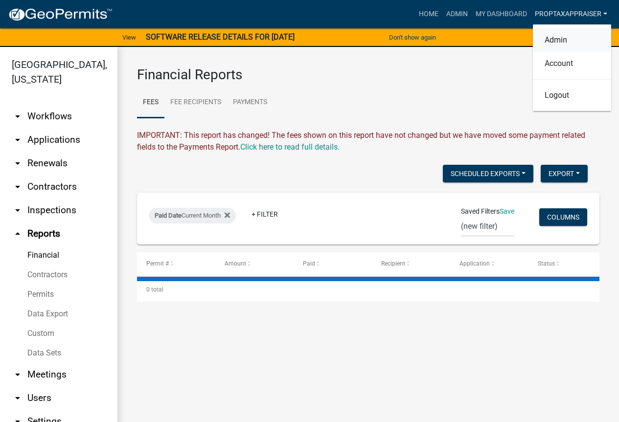  What do you see at coordinates (572, 67) in the screenshot?
I see `div: PropTaxAppraiser` at bounding box center [572, 67].